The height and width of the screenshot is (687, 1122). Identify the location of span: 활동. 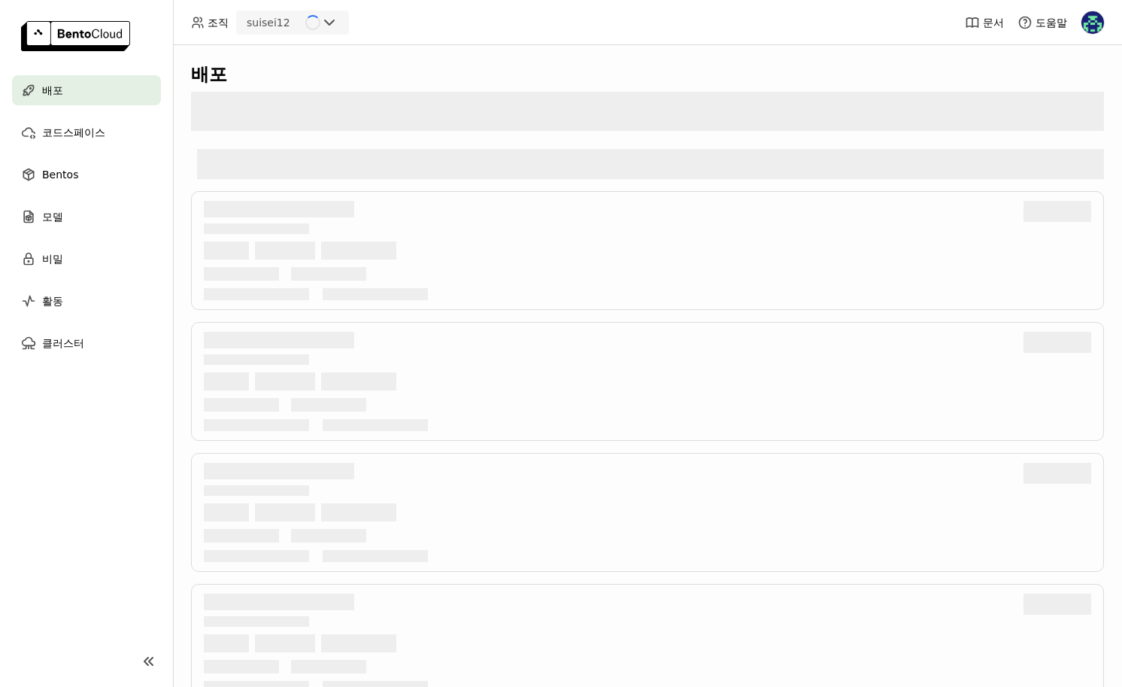
(53, 301).